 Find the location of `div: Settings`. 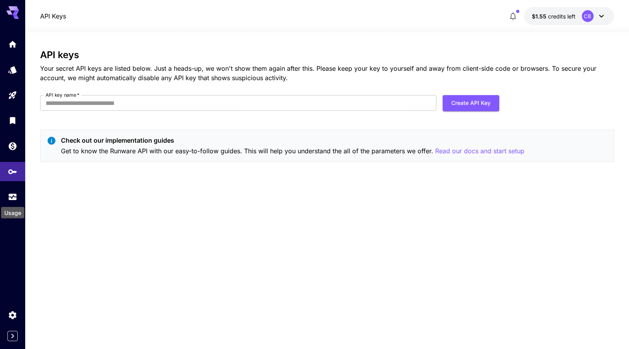

div: Settings is located at coordinates (13, 315).